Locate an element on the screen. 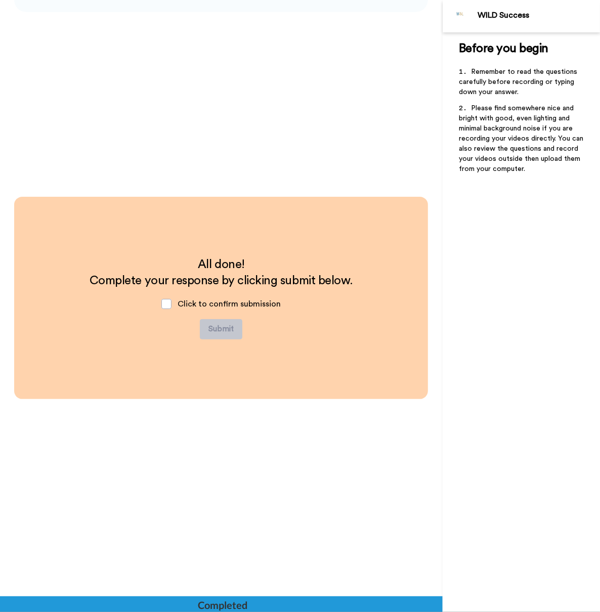 This screenshot has width=600, height=612. span: Complete your response by clicking submit below. is located at coordinates (221, 281).